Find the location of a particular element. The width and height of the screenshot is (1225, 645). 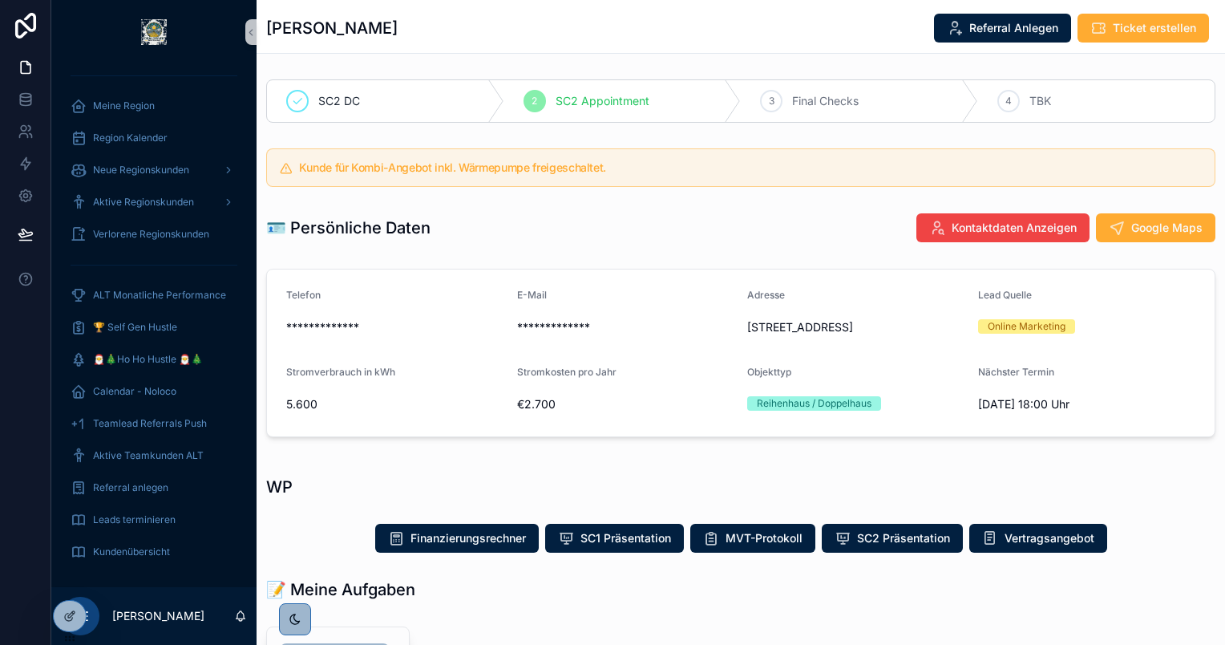

h1: 🪪 Persönliche Daten is located at coordinates (348, 228).